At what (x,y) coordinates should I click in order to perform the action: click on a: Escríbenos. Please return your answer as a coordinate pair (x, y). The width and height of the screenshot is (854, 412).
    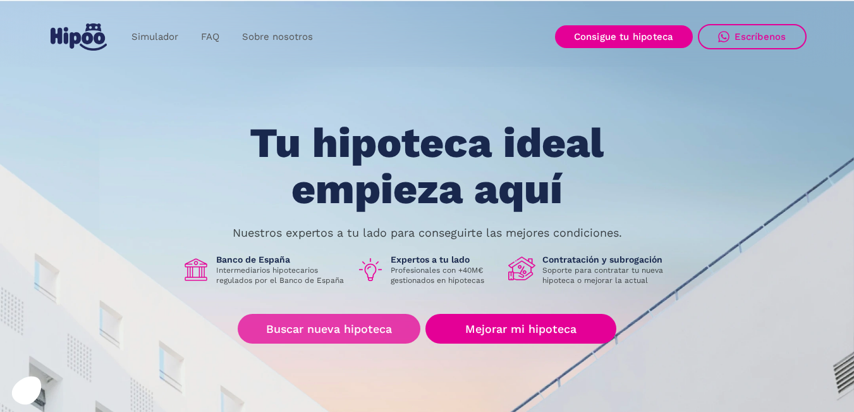
    Looking at the image, I should click on (752, 37).